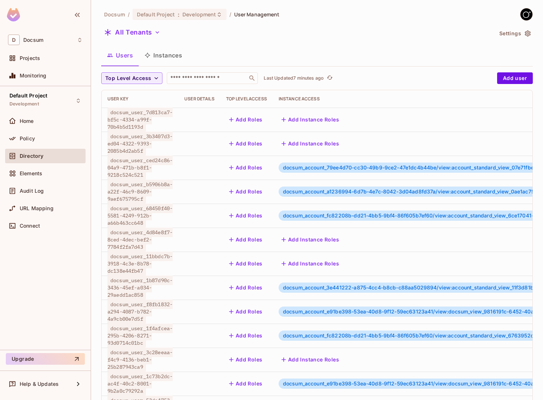  Describe the element at coordinates (39, 384) in the screenshot. I see `span: Help & Updates` at that location.